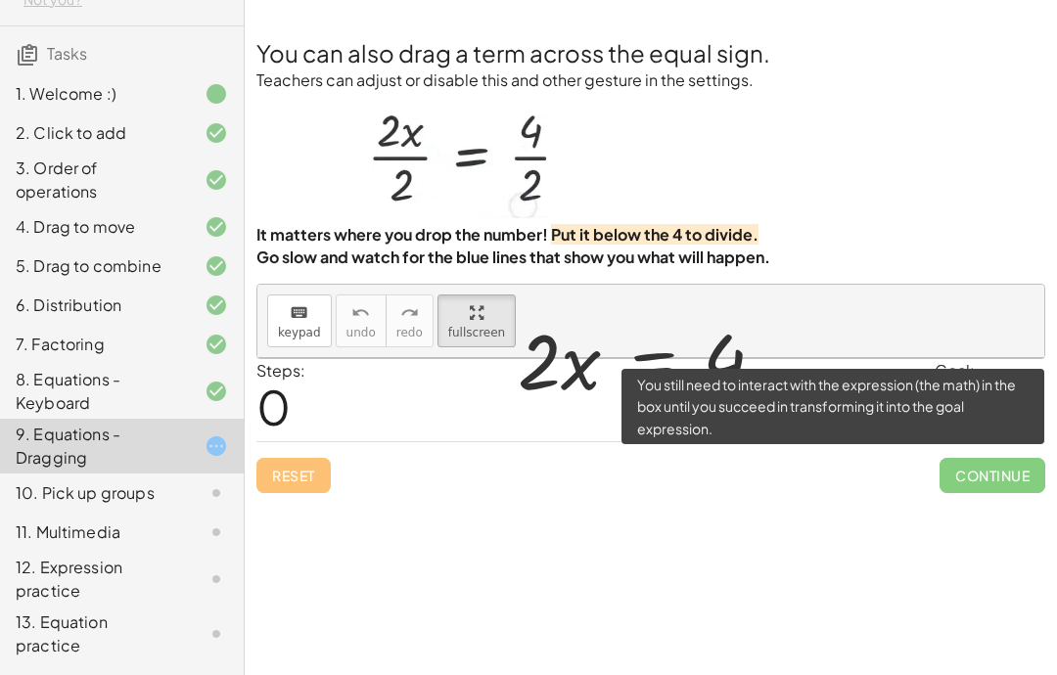 Image resolution: width=1057 pixels, height=675 pixels. Describe the element at coordinates (409, 313) in the screenshot. I see `i: redo` at that location.